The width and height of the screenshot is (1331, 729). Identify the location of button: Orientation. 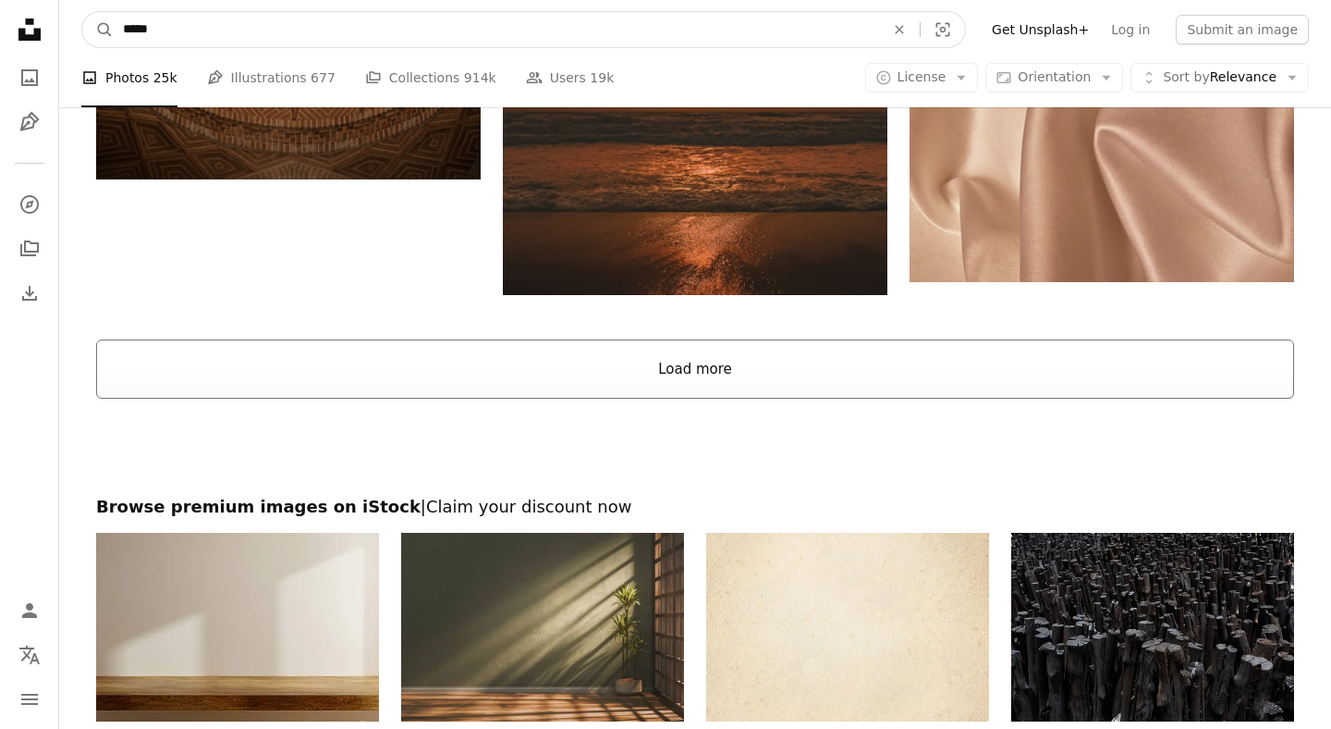
(1054, 78).